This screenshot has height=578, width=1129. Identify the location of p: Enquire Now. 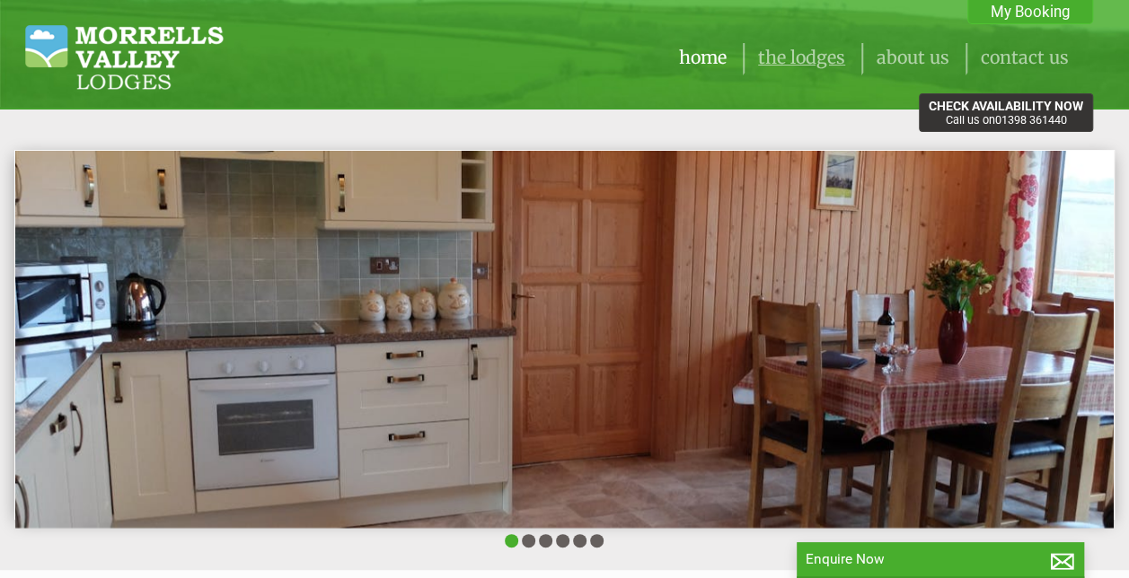
(940, 559).